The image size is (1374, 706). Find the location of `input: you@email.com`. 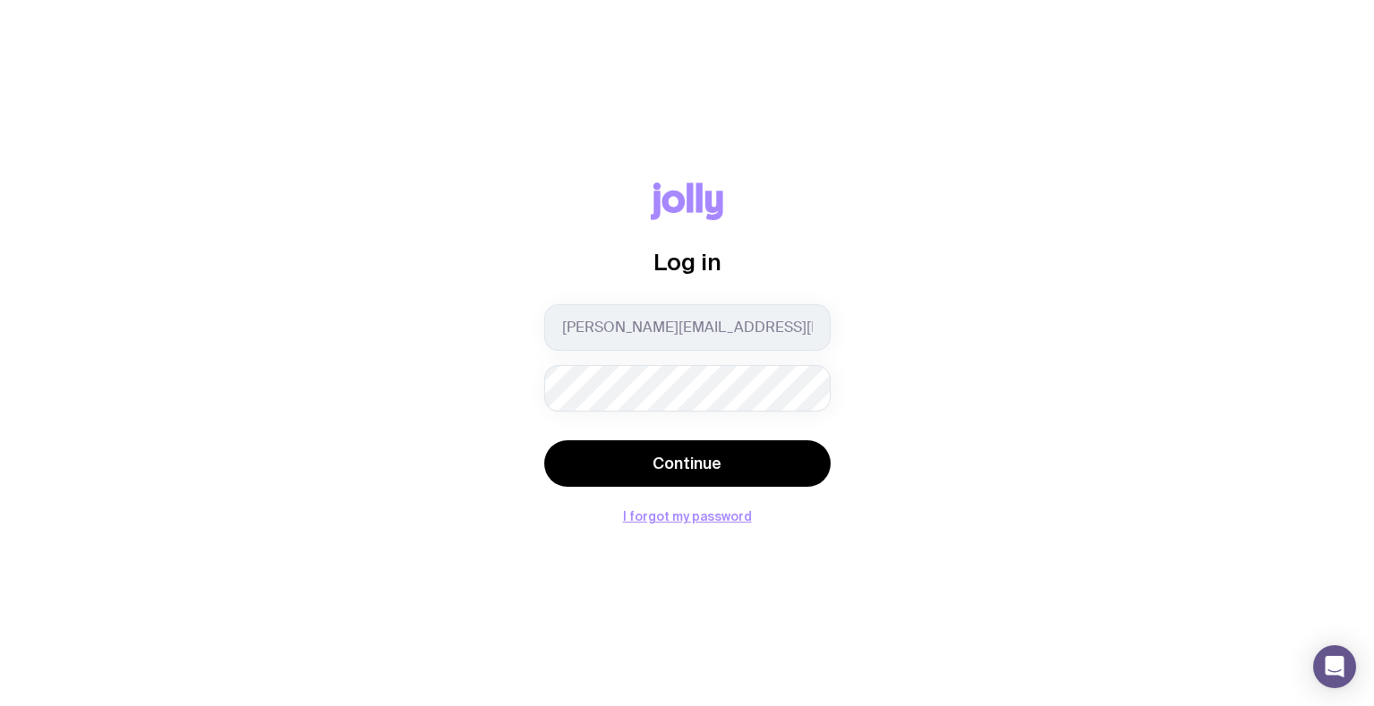

input: you@email.com is located at coordinates (687, 328).